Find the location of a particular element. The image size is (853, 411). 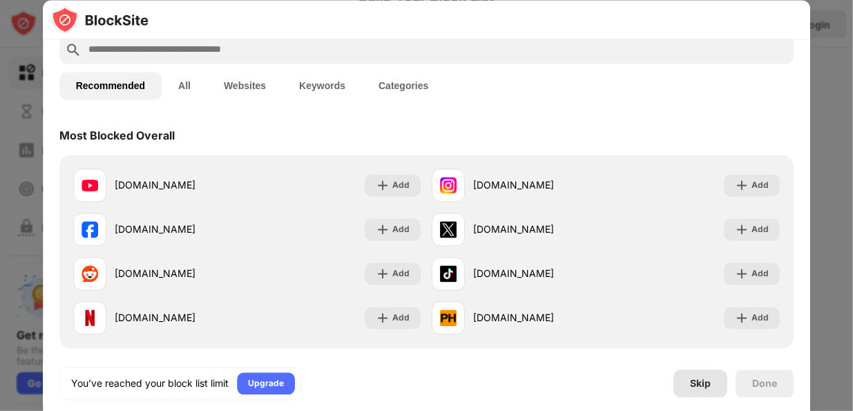

button: Categories is located at coordinates (403, 86).